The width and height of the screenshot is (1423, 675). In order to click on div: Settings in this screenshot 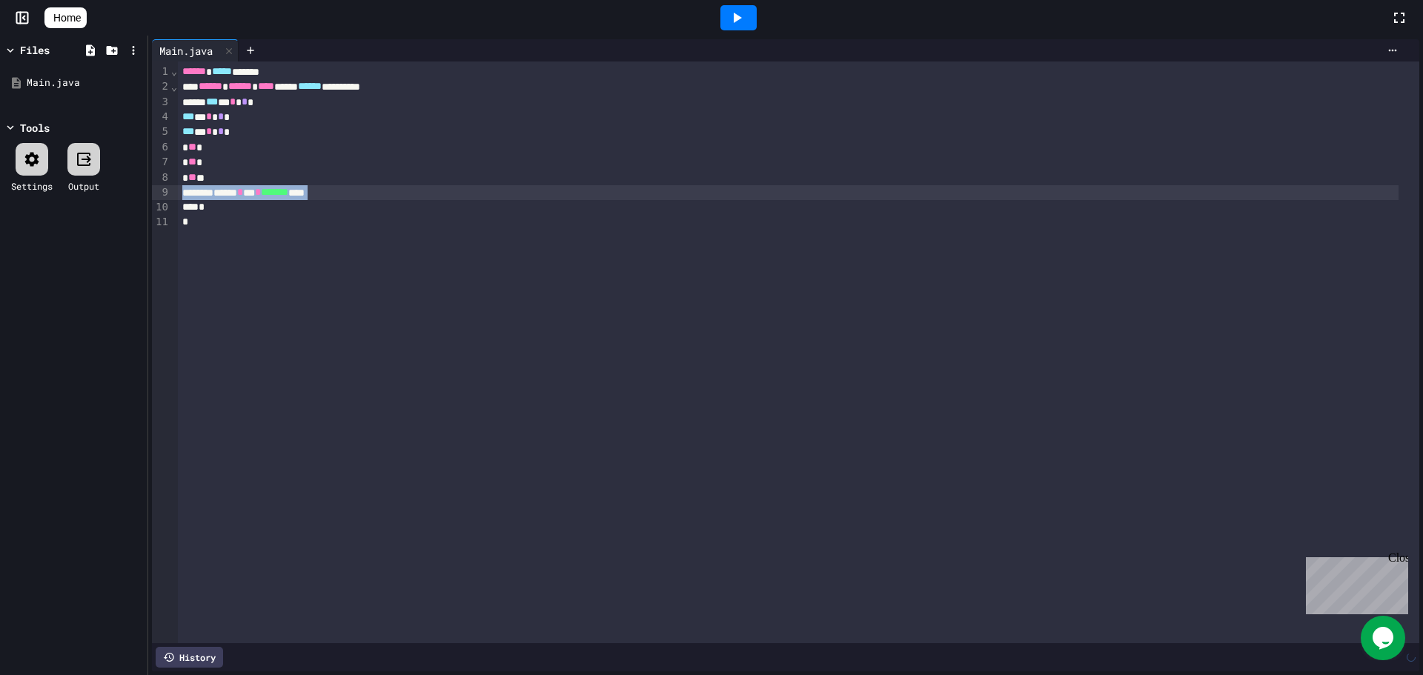, I will do `click(32, 186)`.